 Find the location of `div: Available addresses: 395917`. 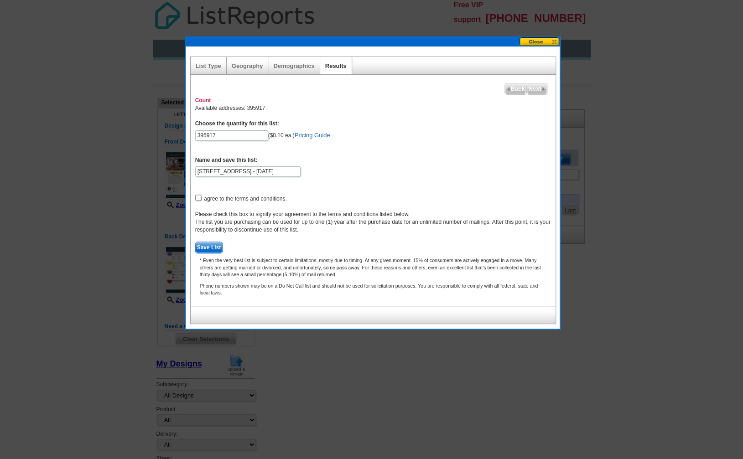

div: Available addresses: 395917 is located at coordinates (373, 199).